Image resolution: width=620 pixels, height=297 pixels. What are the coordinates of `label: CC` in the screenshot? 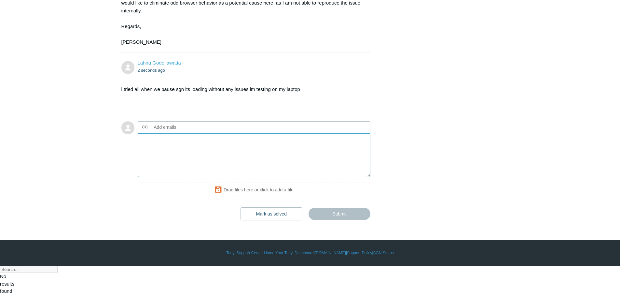 It's located at (145, 127).